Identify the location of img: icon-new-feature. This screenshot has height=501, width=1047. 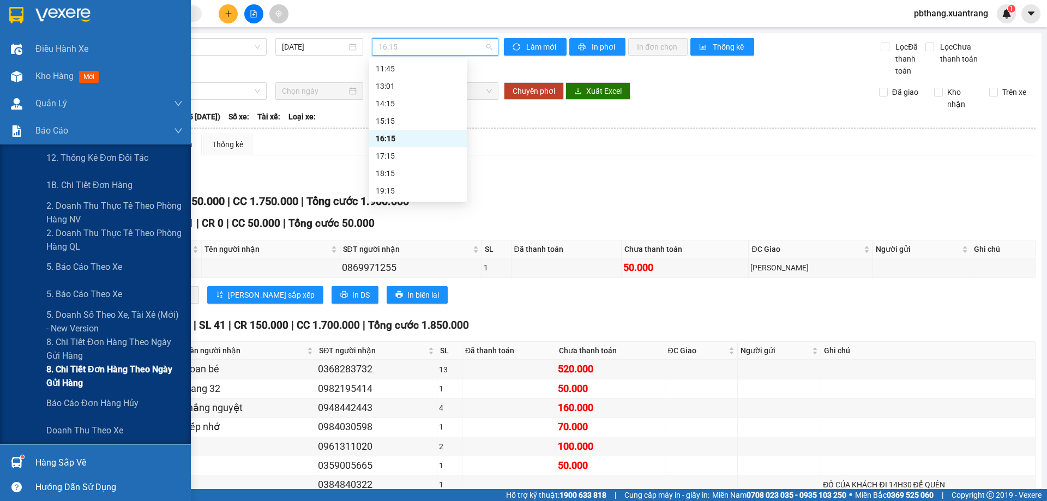
(1006, 14).